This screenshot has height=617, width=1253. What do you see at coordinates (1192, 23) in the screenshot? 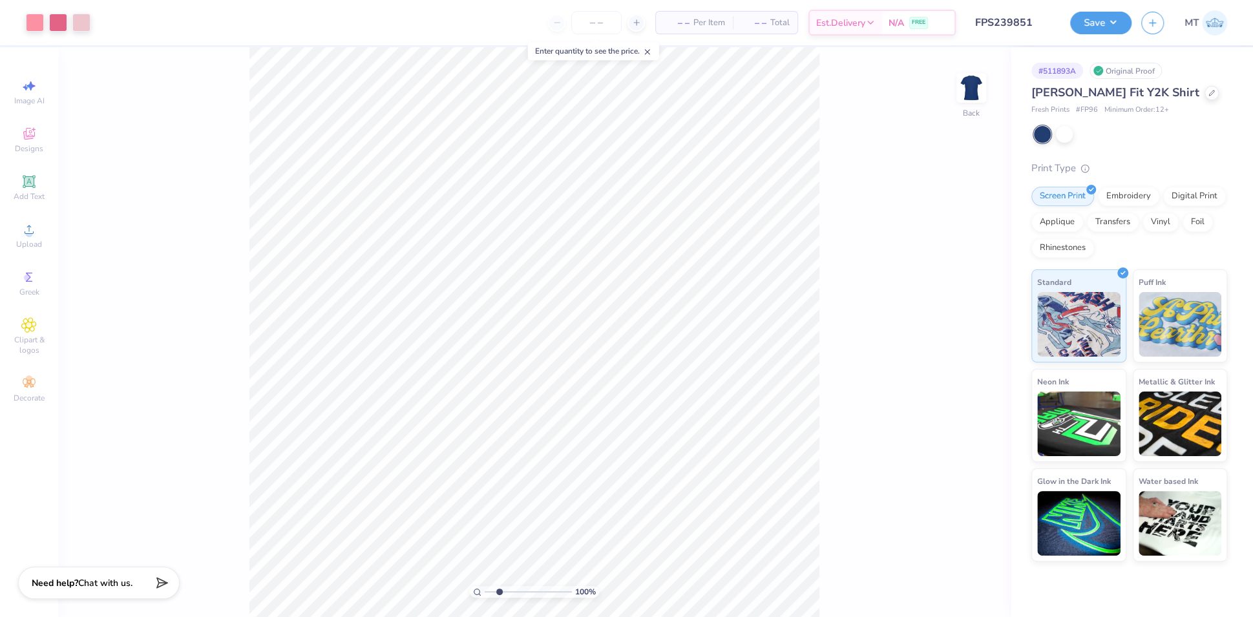
I see `span: MT` at bounding box center [1192, 23].